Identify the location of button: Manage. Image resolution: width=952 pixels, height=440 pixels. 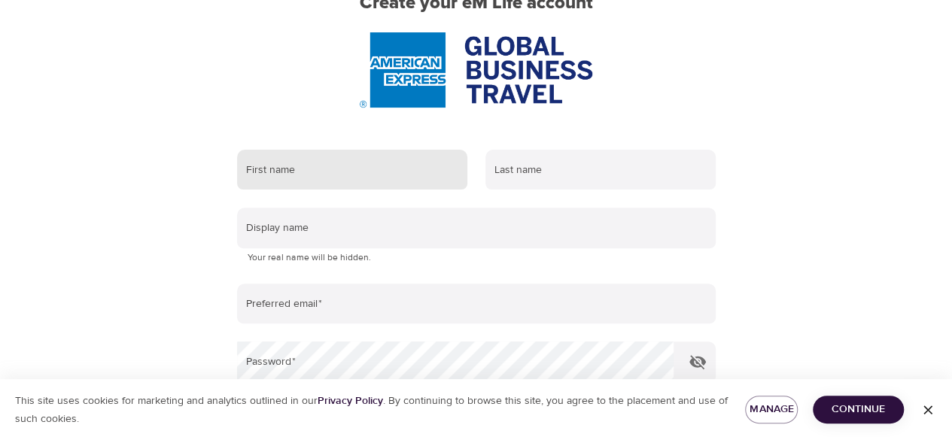
(771, 409).